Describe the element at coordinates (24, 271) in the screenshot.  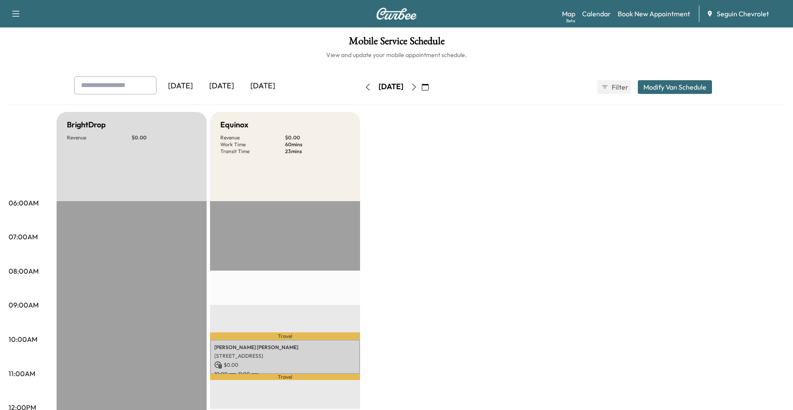
I see `p: 08:00AM` at that location.